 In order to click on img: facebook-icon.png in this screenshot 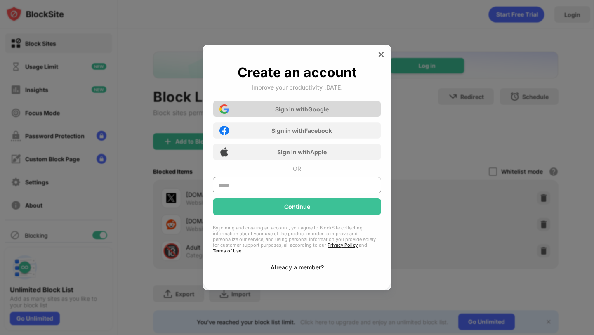, I will do `click(224, 130)`.